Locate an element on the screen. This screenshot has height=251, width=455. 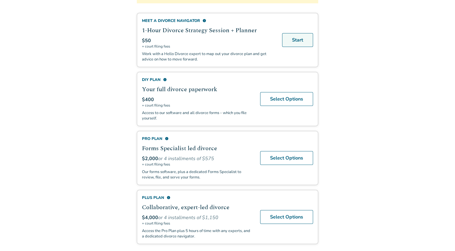
p: Access the Pro Plan plus 5 hours of time with any experts, and a dedicated divorce navigator. is located at coordinates (197, 233).